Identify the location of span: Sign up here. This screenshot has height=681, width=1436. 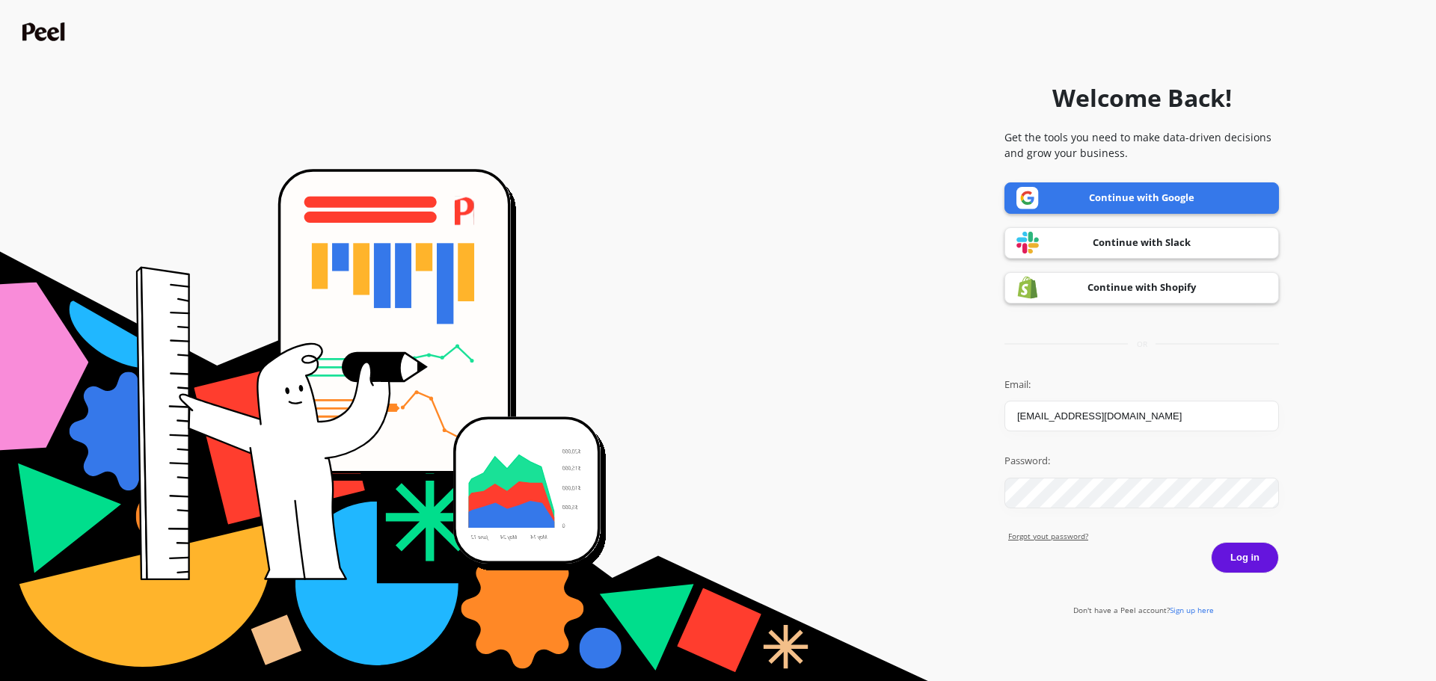
(1191, 610).